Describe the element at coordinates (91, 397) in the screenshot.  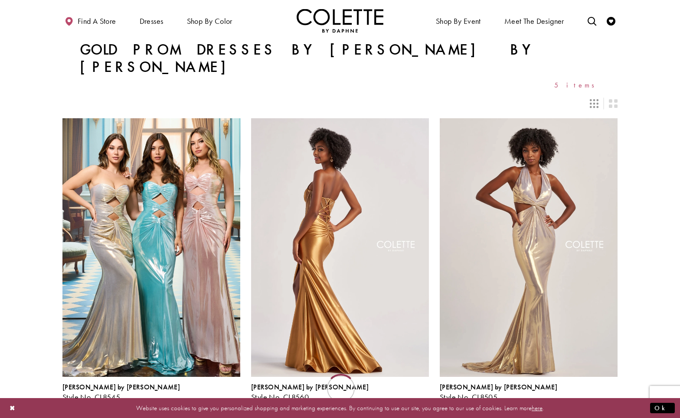
I see `span: Style No. CL8545` at that location.